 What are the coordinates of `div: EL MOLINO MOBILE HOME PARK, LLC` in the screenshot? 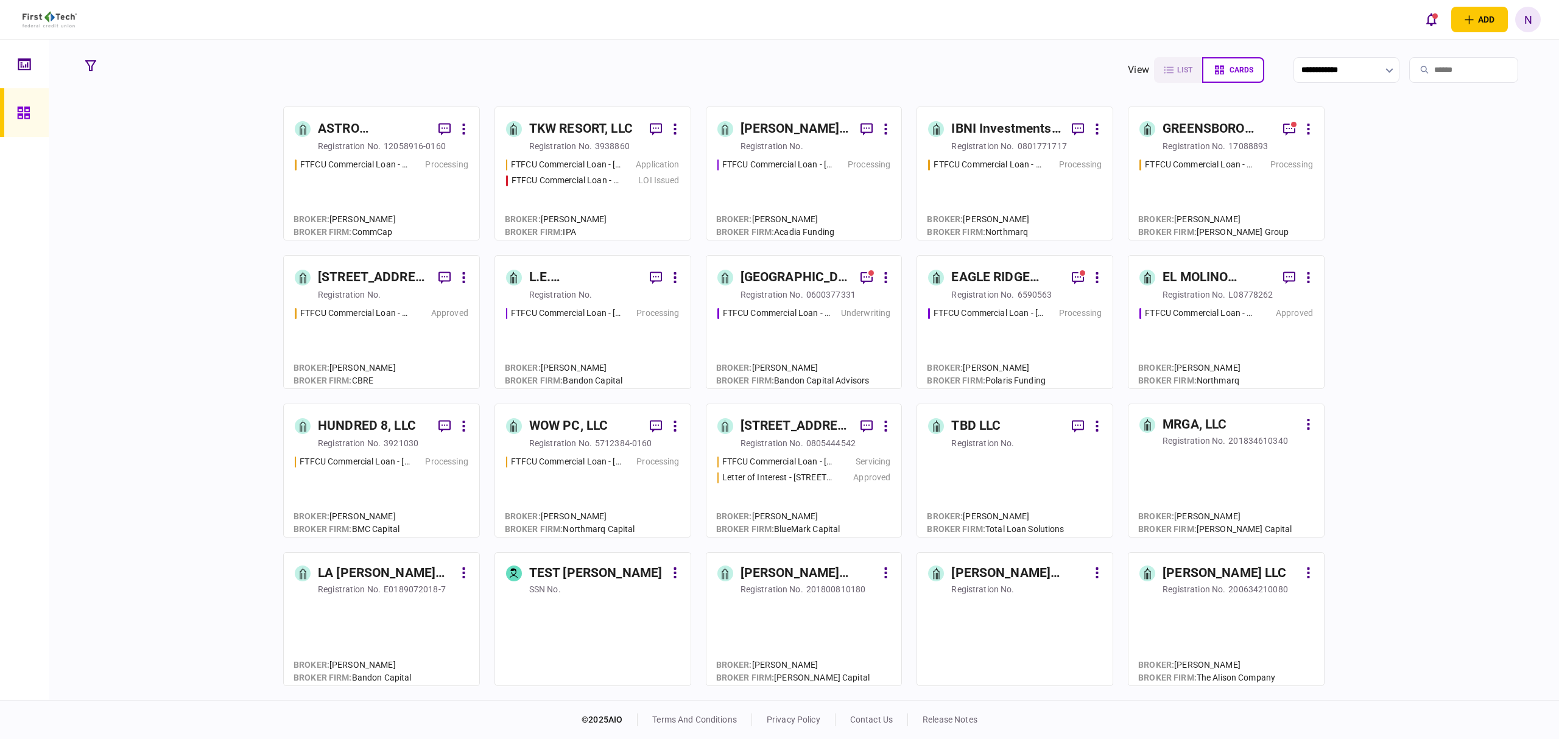 It's located at (1218, 278).